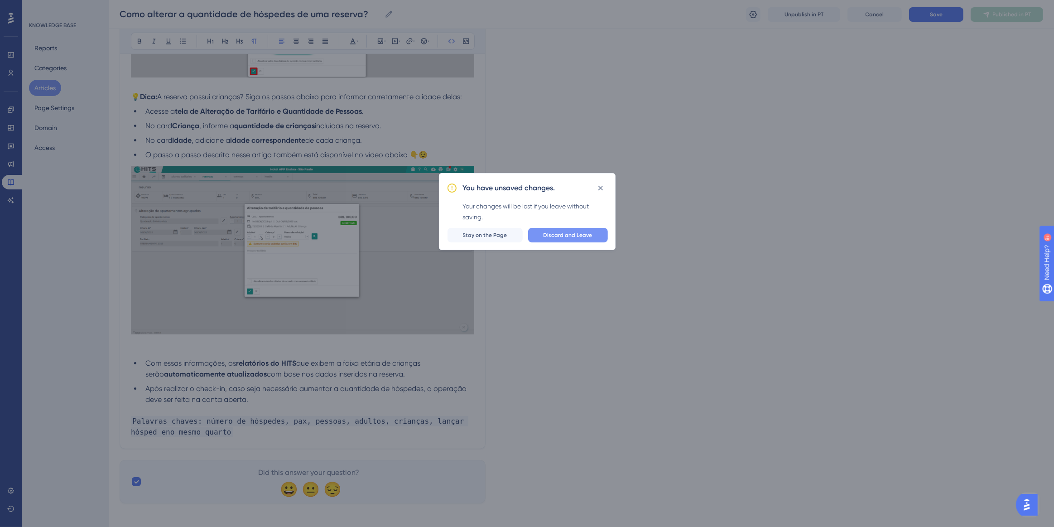  Describe the element at coordinates (39, 8) in the screenshot. I see `span: Need Help?` at that location.